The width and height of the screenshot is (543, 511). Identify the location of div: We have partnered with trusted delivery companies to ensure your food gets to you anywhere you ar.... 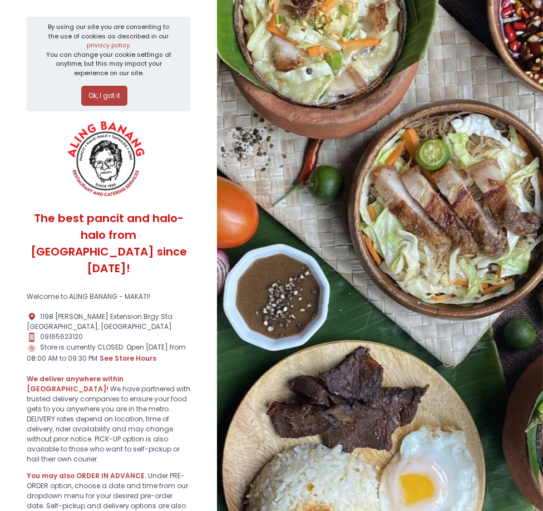
(108, 419).